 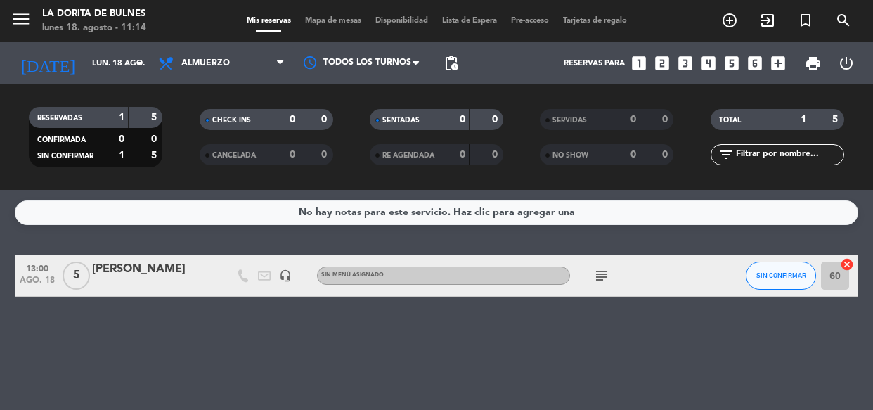 What do you see at coordinates (594, 20) in the screenshot?
I see `span: Tarjetas de regalo` at bounding box center [594, 20].